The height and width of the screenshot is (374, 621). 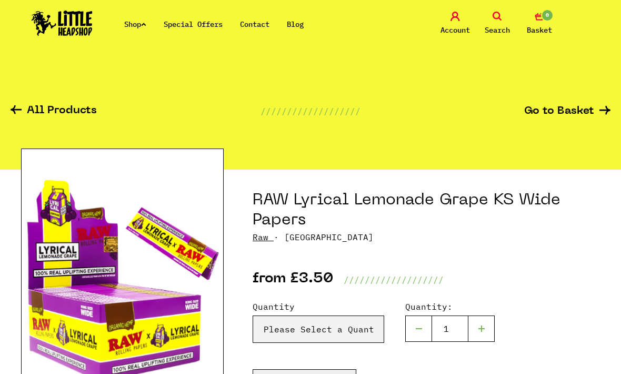 I want to click on a: Raw, so click(x=261, y=237).